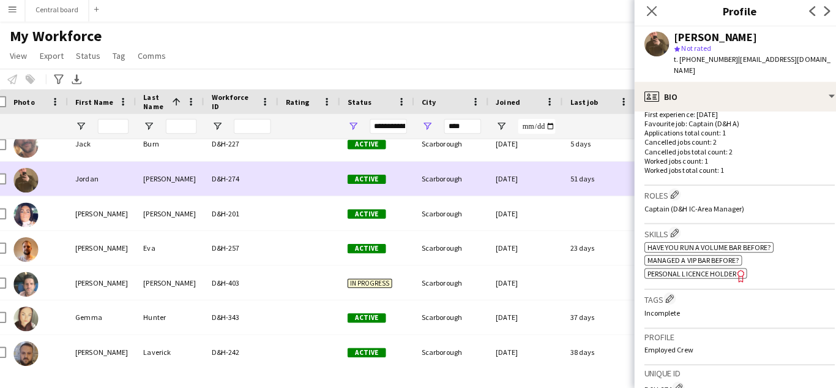  Describe the element at coordinates (154, 103) in the screenshot. I see `span: Last Name` at that location.